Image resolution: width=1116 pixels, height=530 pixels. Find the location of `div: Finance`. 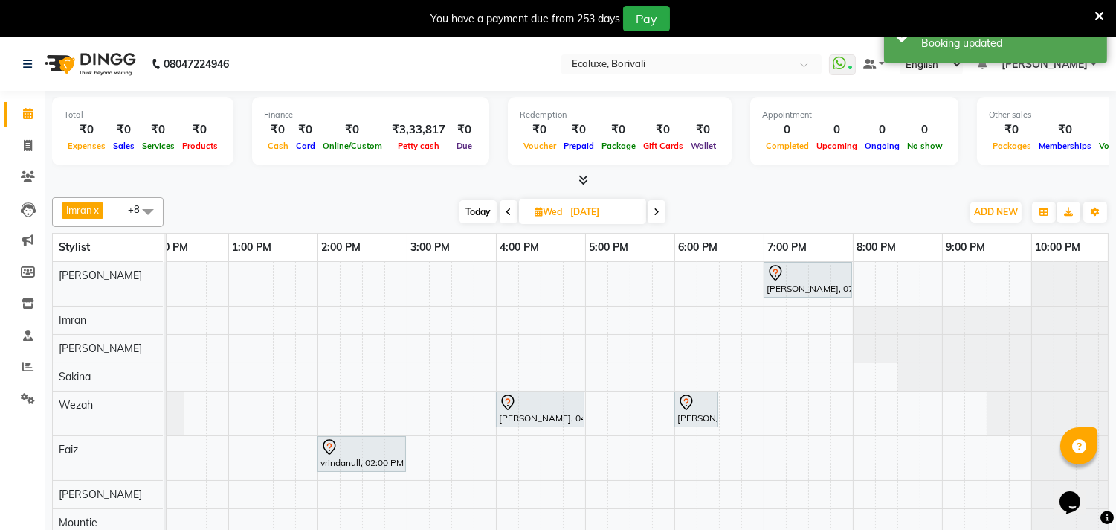

div: Finance is located at coordinates (370, 115).